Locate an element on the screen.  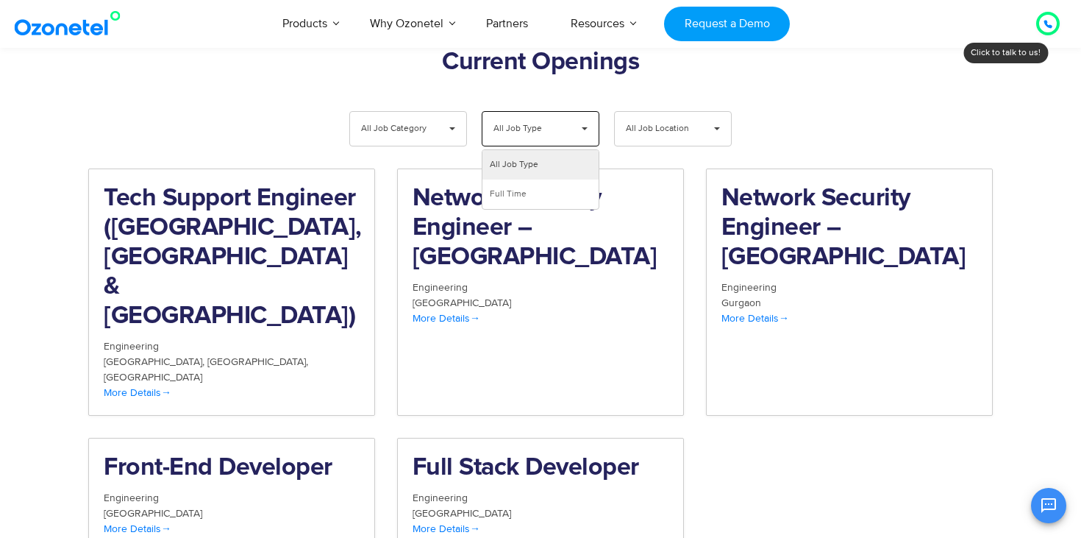
li: All Job Type is located at coordinates (541, 165).